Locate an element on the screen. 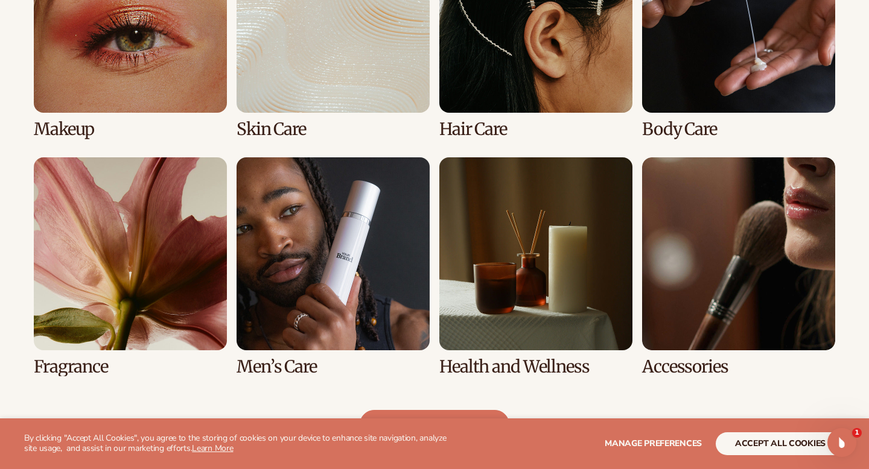  div: 6 / 8 is located at coordinates (333, 267).